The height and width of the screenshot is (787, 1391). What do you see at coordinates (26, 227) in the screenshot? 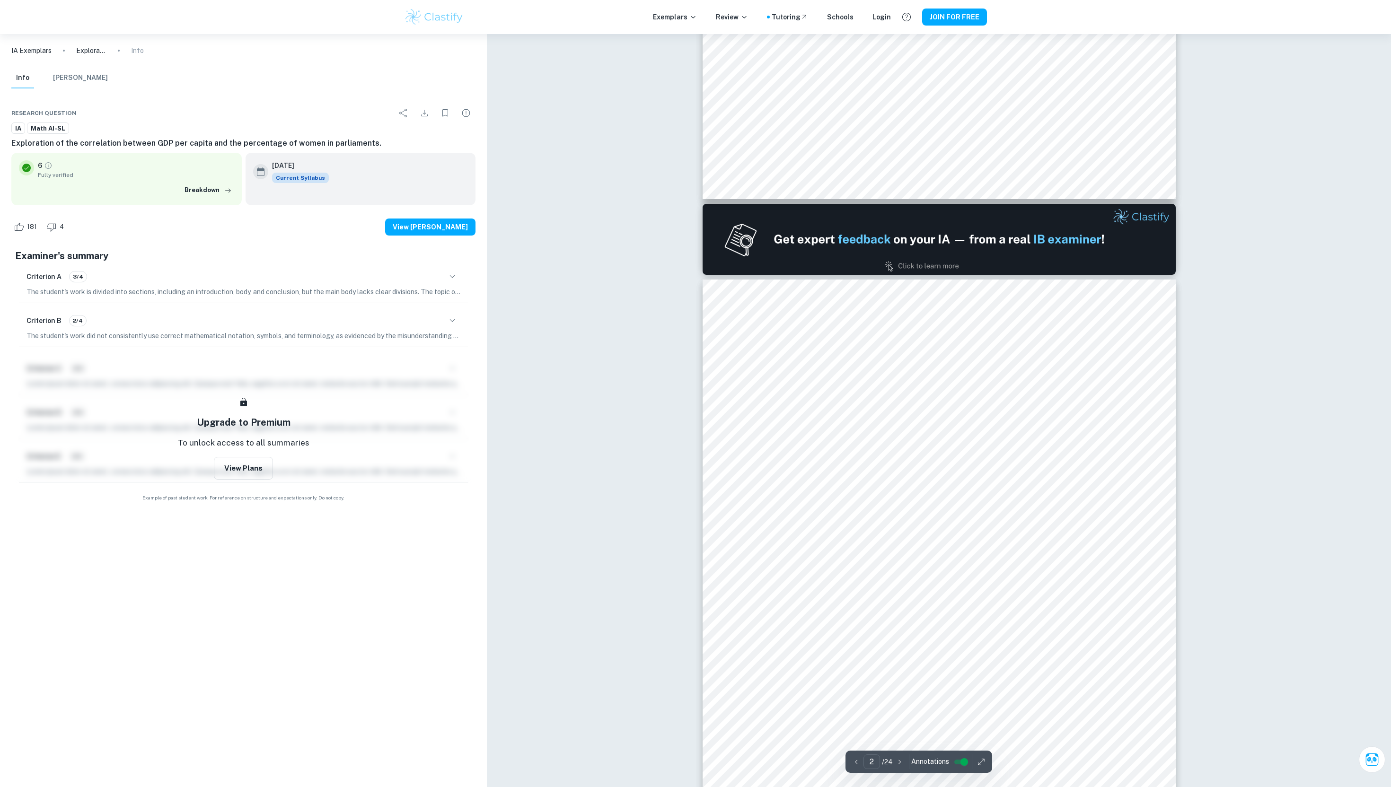
I see `div: Like` at bounding box center [26, 227].